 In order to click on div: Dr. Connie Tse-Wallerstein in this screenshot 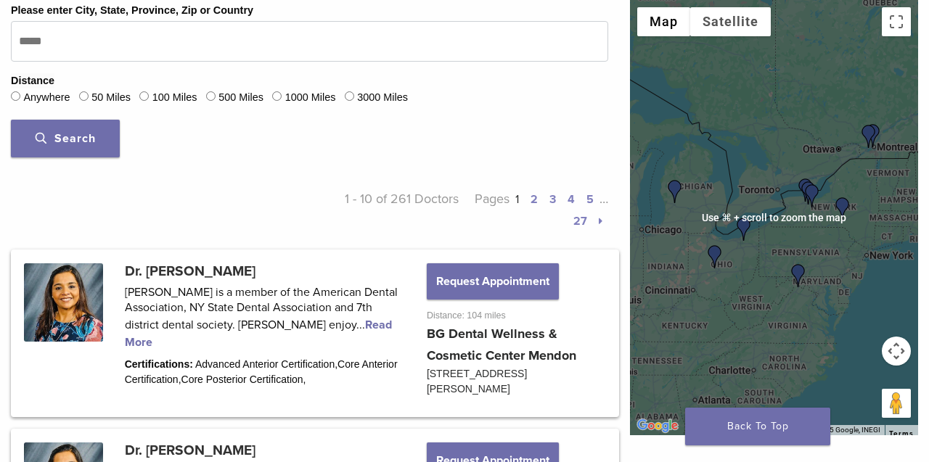, I will do `click(873, 136)`.